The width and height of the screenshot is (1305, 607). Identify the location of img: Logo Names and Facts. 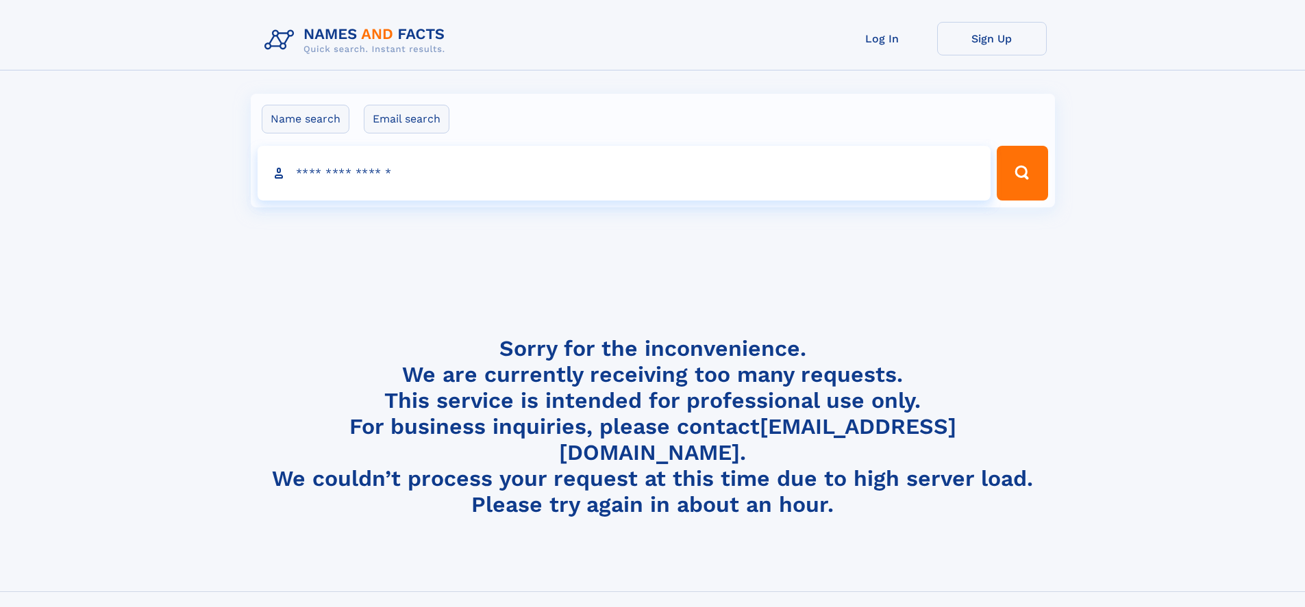
(357, 40).